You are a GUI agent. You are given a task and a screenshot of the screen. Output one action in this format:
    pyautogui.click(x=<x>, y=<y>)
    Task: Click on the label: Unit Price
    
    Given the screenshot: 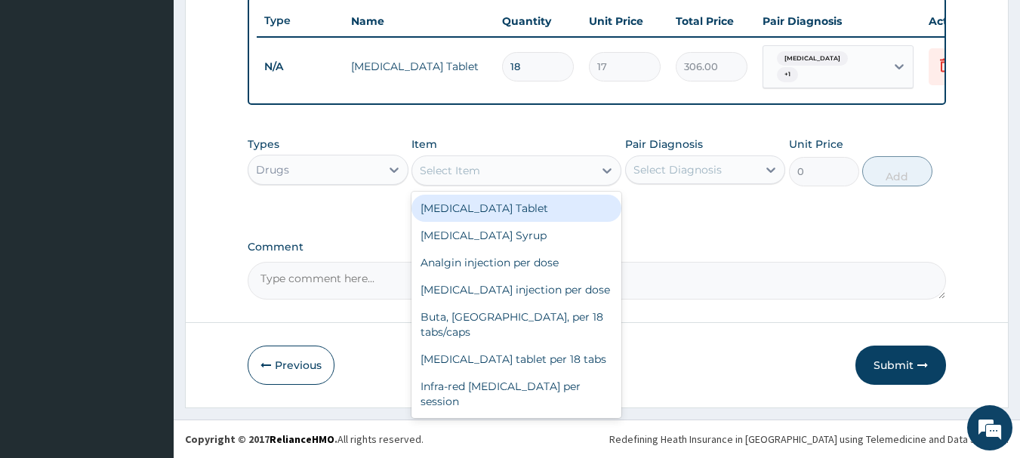 What is the action you would take?
    pyautogui.click(x=816, y=144)
    